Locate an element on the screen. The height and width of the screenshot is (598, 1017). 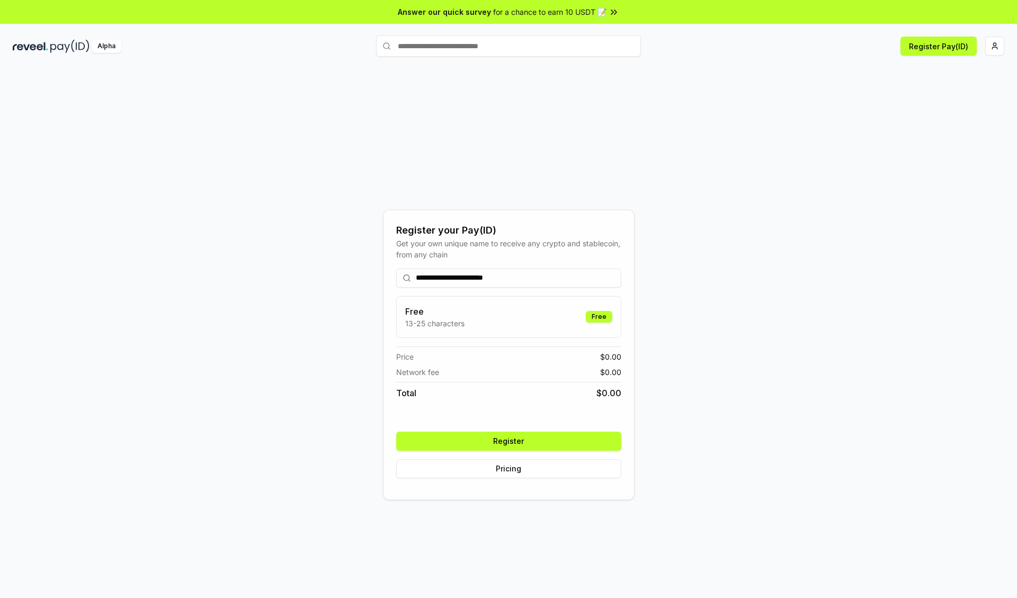
span: Total is located at coordinates (406, 393).